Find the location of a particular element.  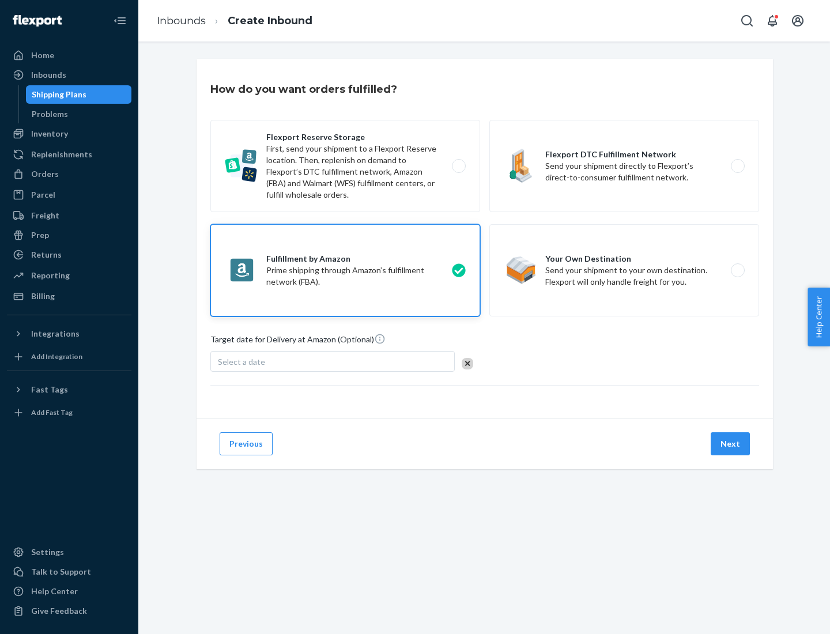

a: Create Inbound is located at coordinates (270, 21).